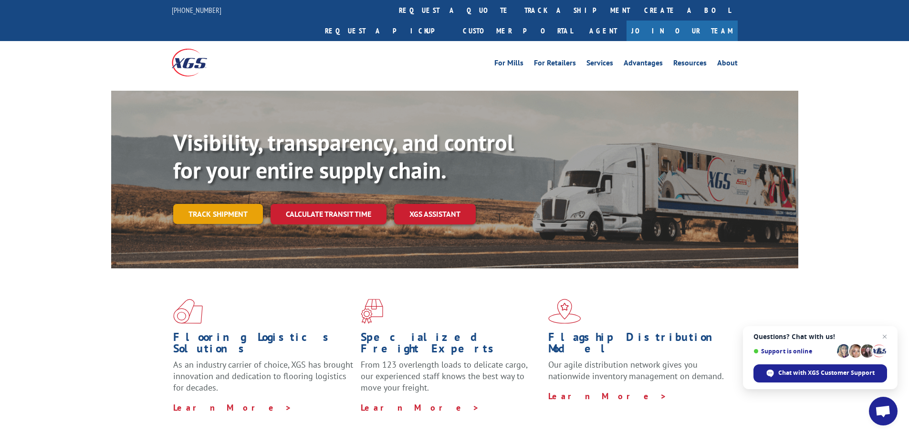 Image resolution: width=909 pixels, height=435 pixels. What do you see at coordinates (820, 336) in the screenshot?
I see `span: Questions? Chat with us!` at bounding box center [820, 336].